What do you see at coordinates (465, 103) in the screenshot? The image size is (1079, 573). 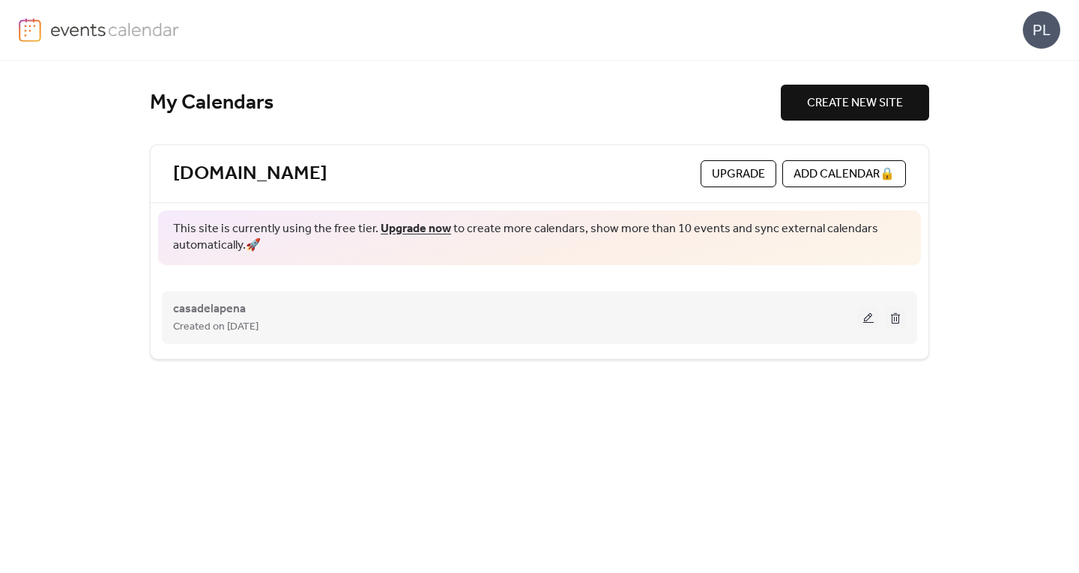 I see `div: My Calendars` at bounding box center [465, 103].